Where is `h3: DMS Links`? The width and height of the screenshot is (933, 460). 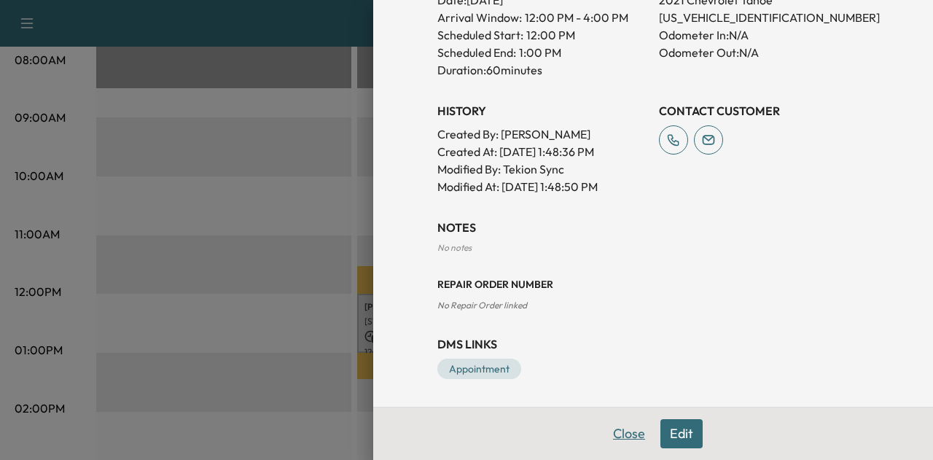
h3: DMS Links is located at coordinates (653, 344).